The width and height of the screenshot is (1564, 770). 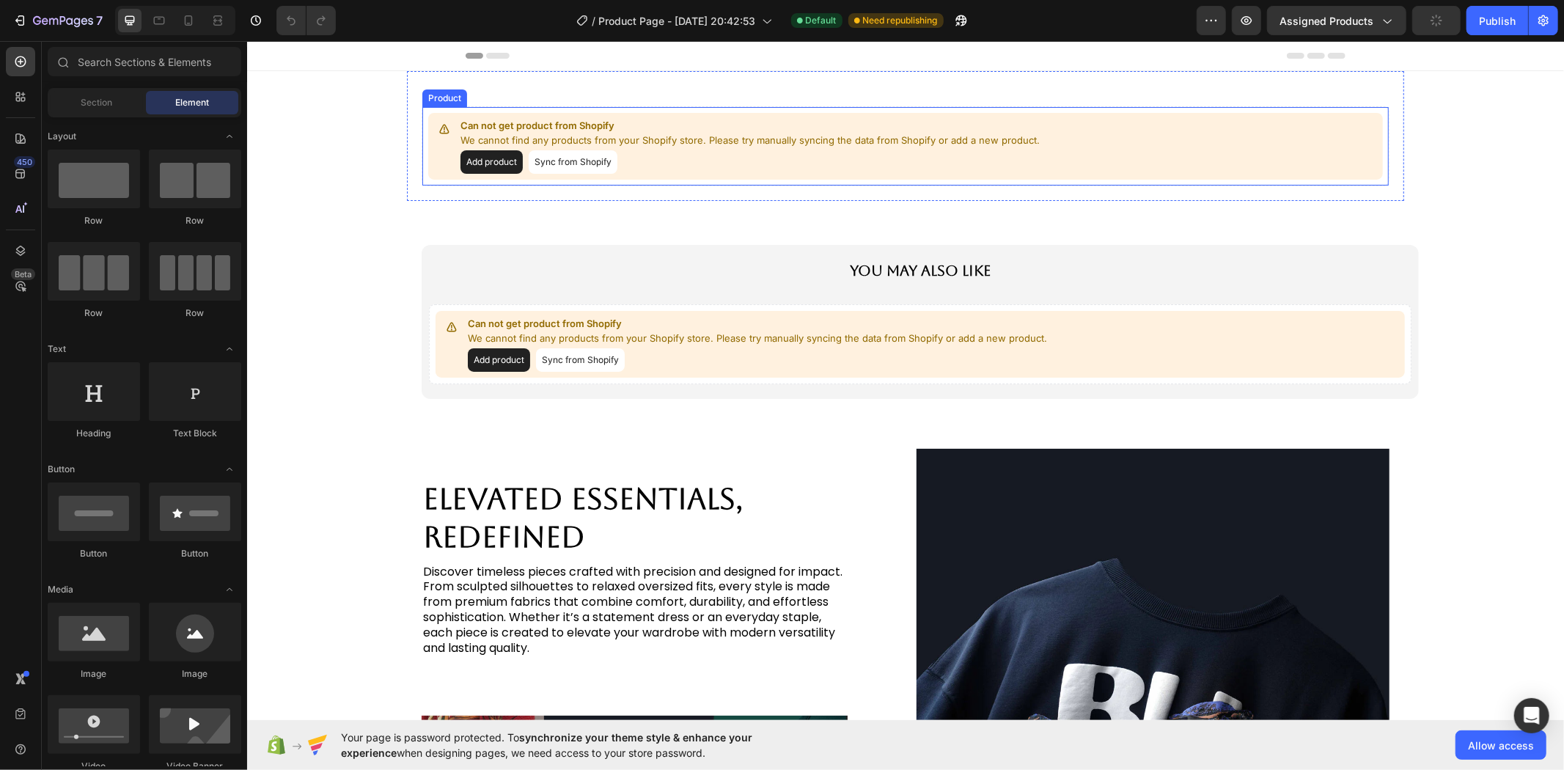 I want to click on p: 7, so click(x=99, y=21).